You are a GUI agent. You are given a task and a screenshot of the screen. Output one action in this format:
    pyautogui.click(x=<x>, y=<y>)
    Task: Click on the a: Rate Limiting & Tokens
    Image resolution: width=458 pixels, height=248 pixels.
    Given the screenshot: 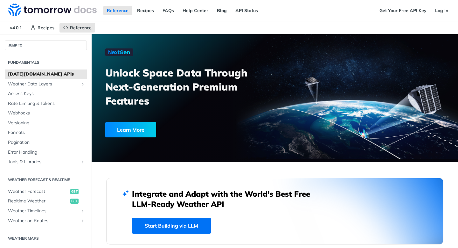 What is the action you would take?
    pyautogui.click(x=46, y=103)
    